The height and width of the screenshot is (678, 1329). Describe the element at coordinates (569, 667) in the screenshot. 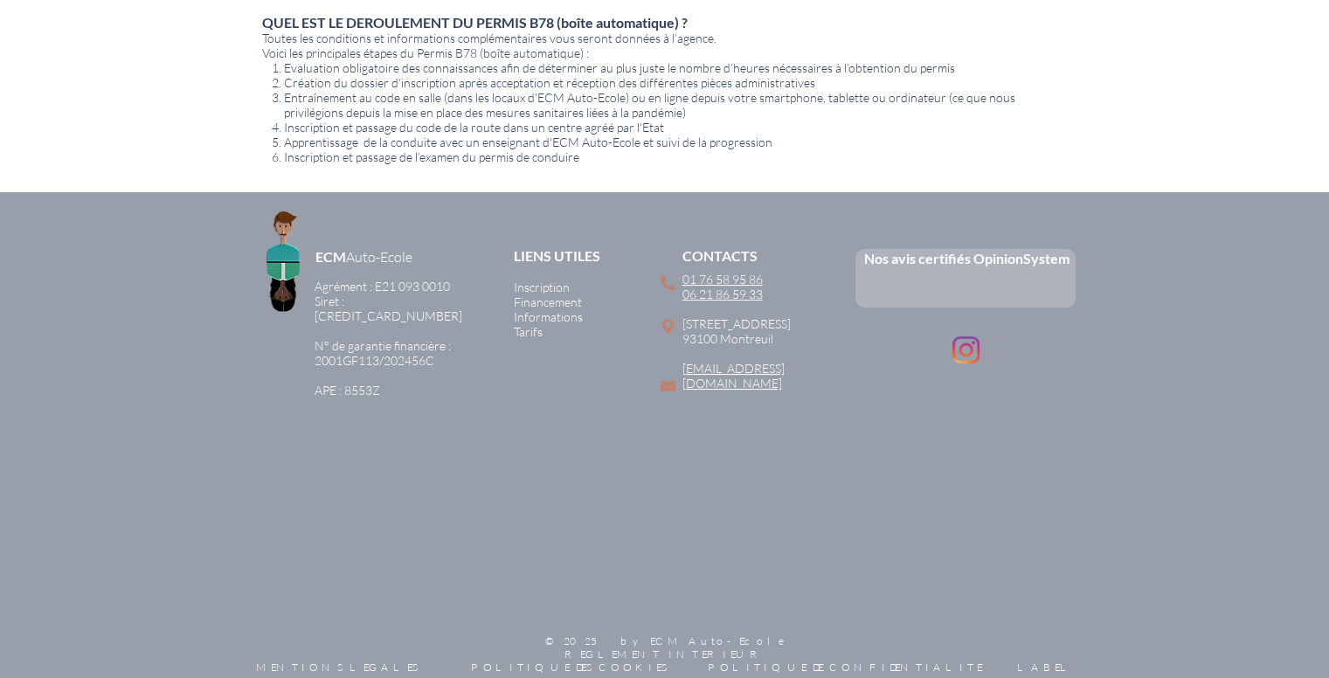

I see `a: POLITIQUE DES COOKIES` at that location.